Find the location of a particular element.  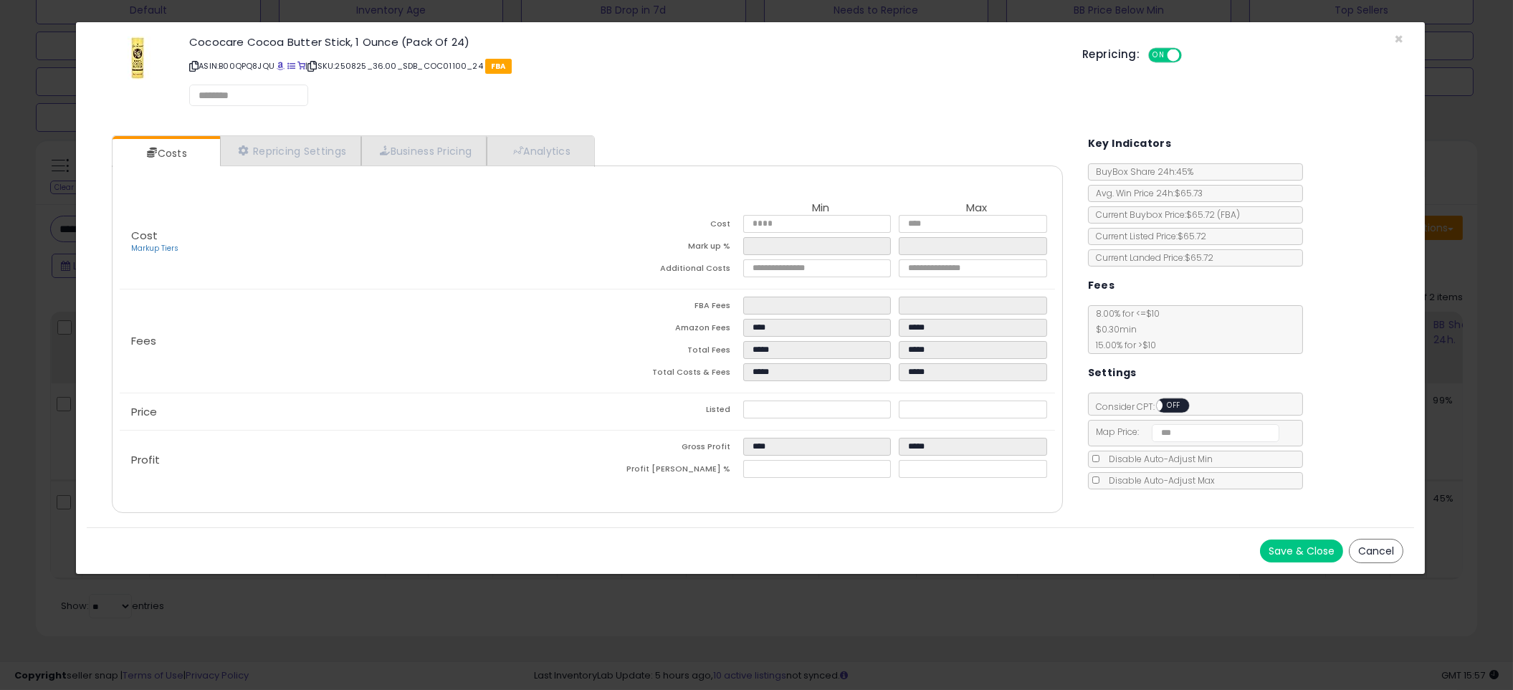

p: Profit is located at coordinates (353, 460).